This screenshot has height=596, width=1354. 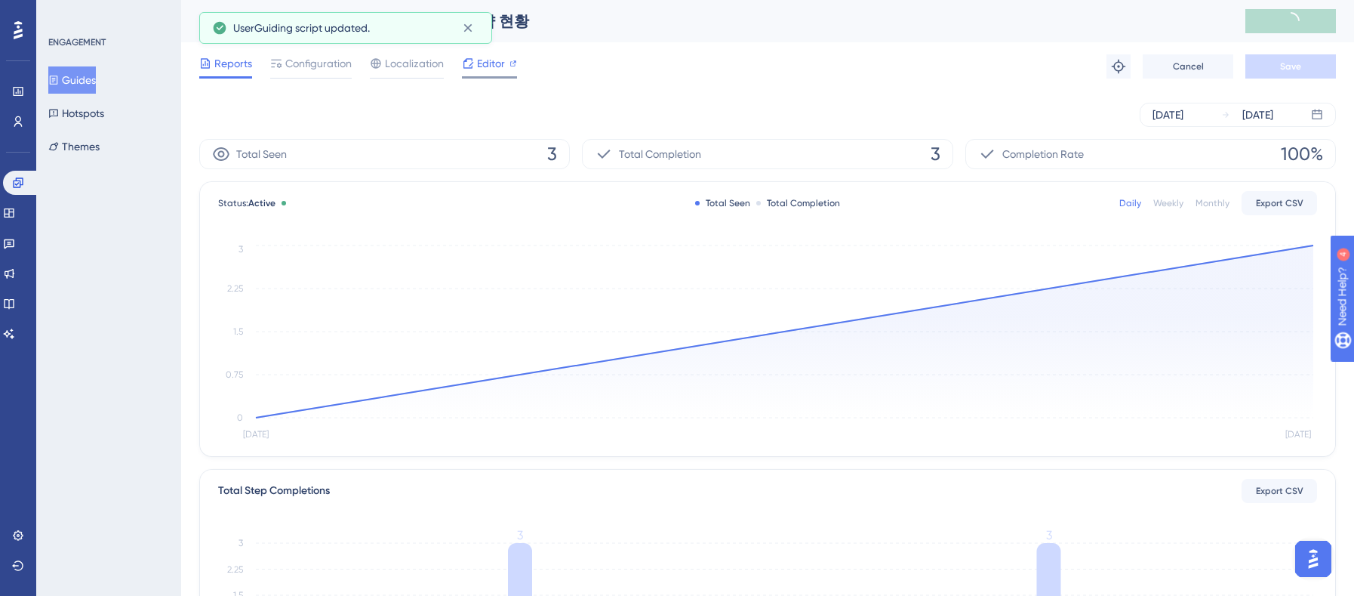 What do you see at coordinates (23, 23) in the screenshot?
I see `img: launcher-image-alternative-text` at bounding box center [23, 23].